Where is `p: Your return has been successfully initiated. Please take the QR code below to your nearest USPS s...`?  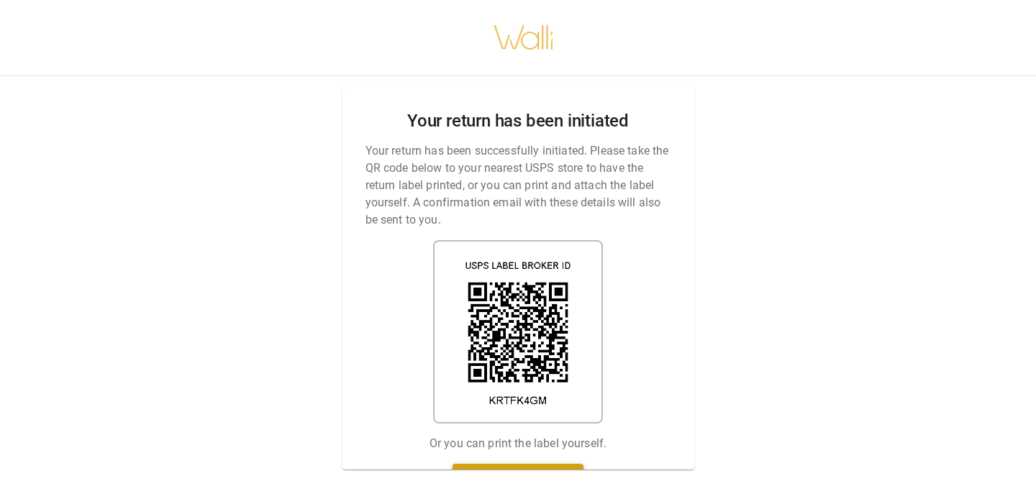
p: Your return has been successfully initiated. Please take the QR code below to your nearest USPS s... is located at coordinates (518, 186).